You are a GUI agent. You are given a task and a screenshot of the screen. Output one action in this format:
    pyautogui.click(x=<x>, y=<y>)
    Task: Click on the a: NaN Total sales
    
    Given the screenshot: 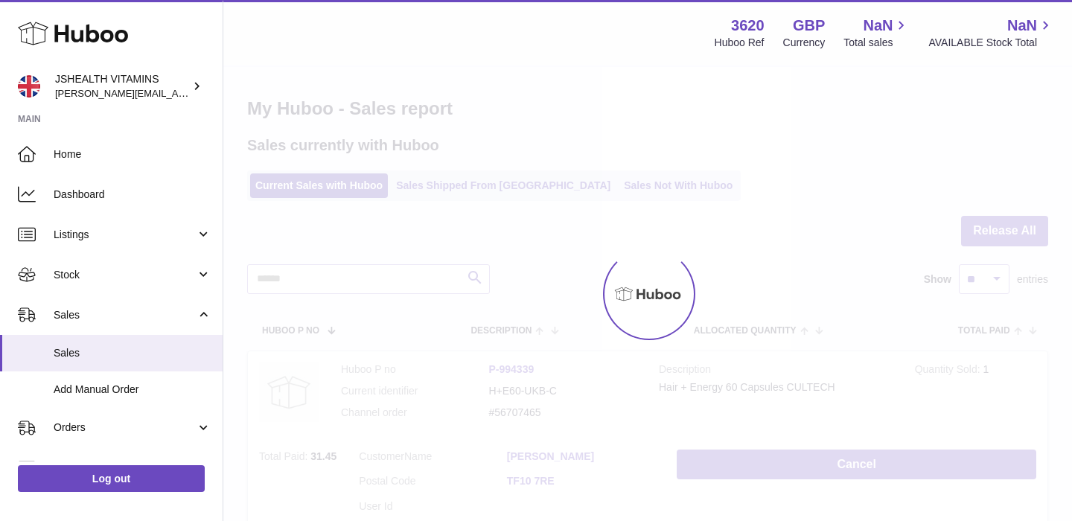 What is the action you would take?
    pyautogui.click(x=876, y=33)
    